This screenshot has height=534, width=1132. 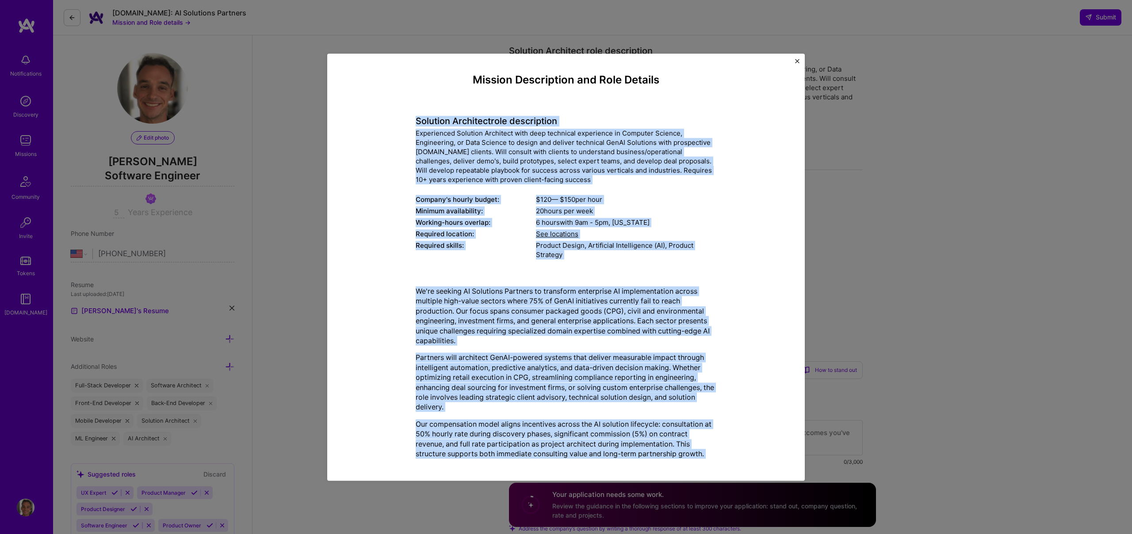 I want to click on div: Required location:, so click(x=476, y=234).